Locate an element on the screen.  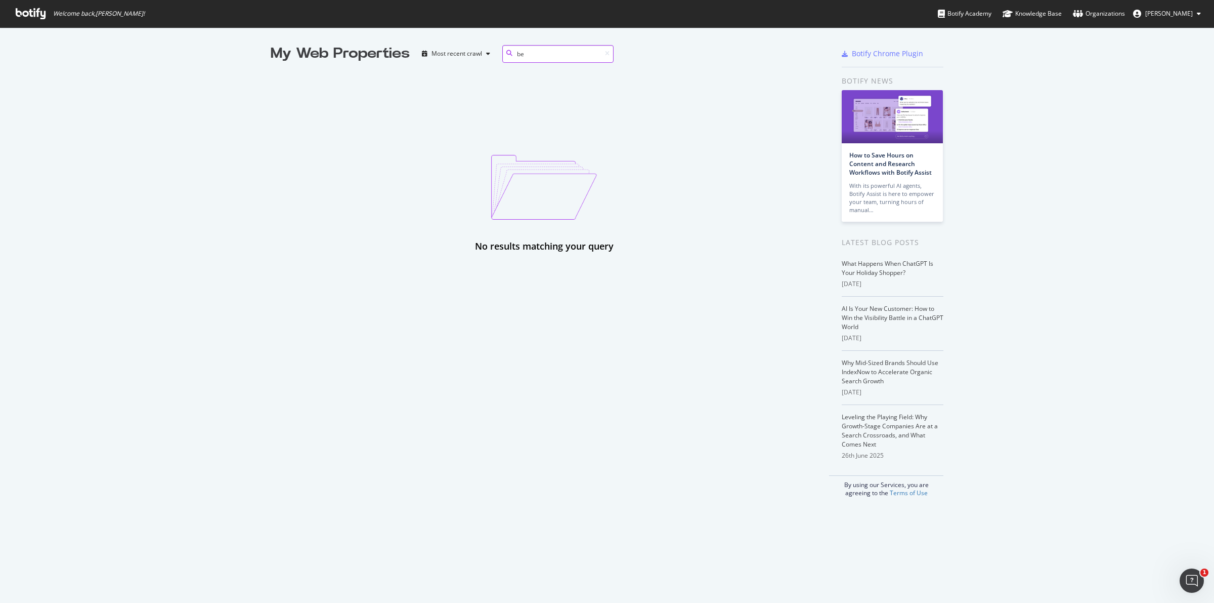
div: With its powerful AI agents, Botify Assist is here to empower your team, turning hours of manual… is located at coordinates (892, 198).